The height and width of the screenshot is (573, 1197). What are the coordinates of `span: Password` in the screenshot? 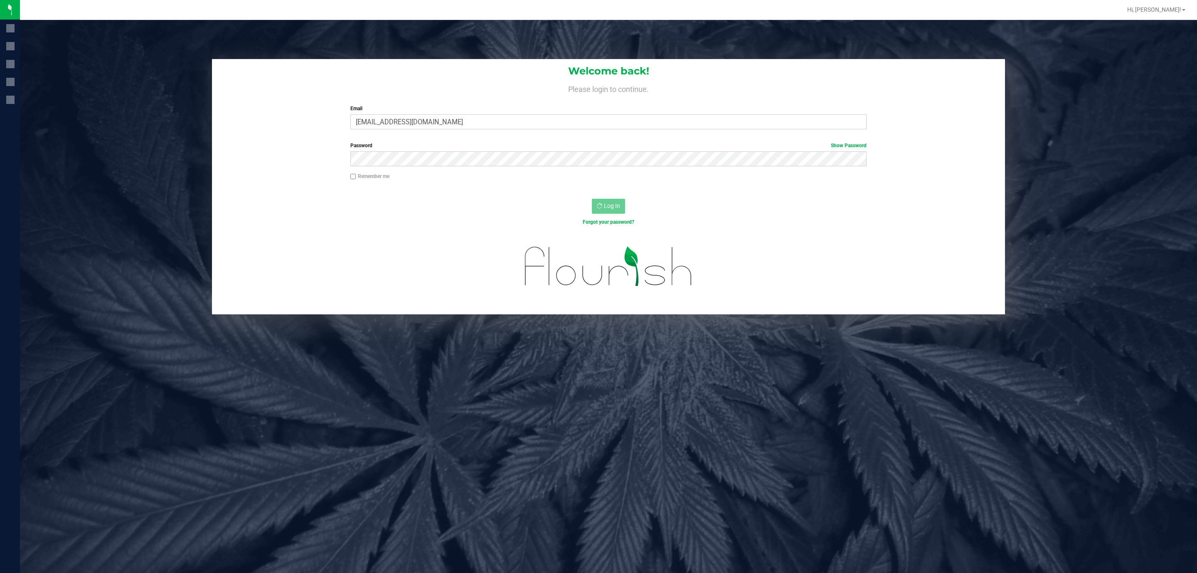 It's located at (361, 145).